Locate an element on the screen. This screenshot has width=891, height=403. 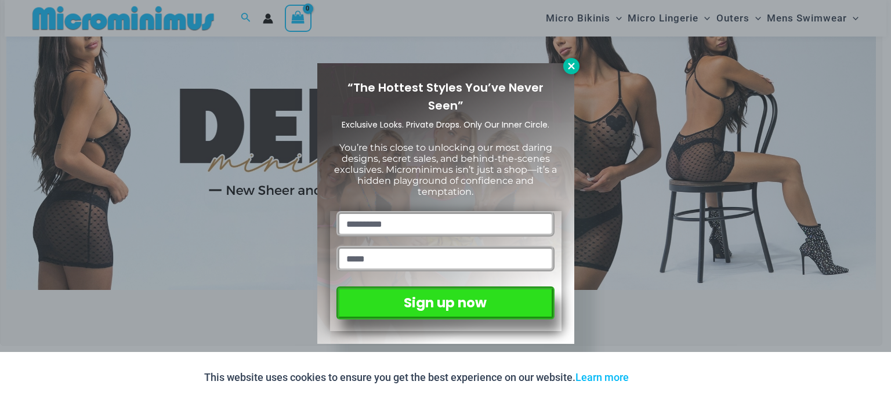
a: Learn more is located at coordinates (602, 377).